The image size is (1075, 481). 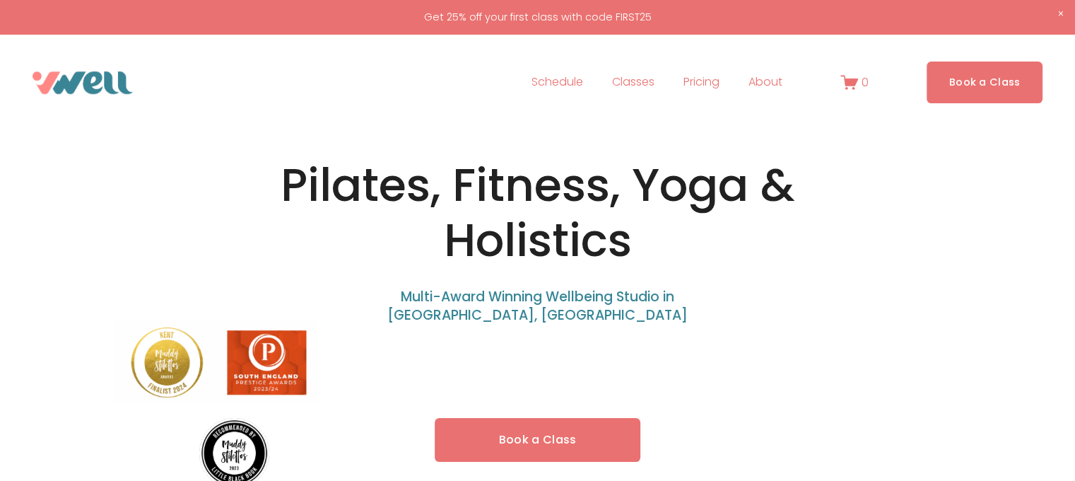 What do you see at coordinates (83, 83) in the screenshot?
I see `img: VWell` at bounding box center [83, 83].